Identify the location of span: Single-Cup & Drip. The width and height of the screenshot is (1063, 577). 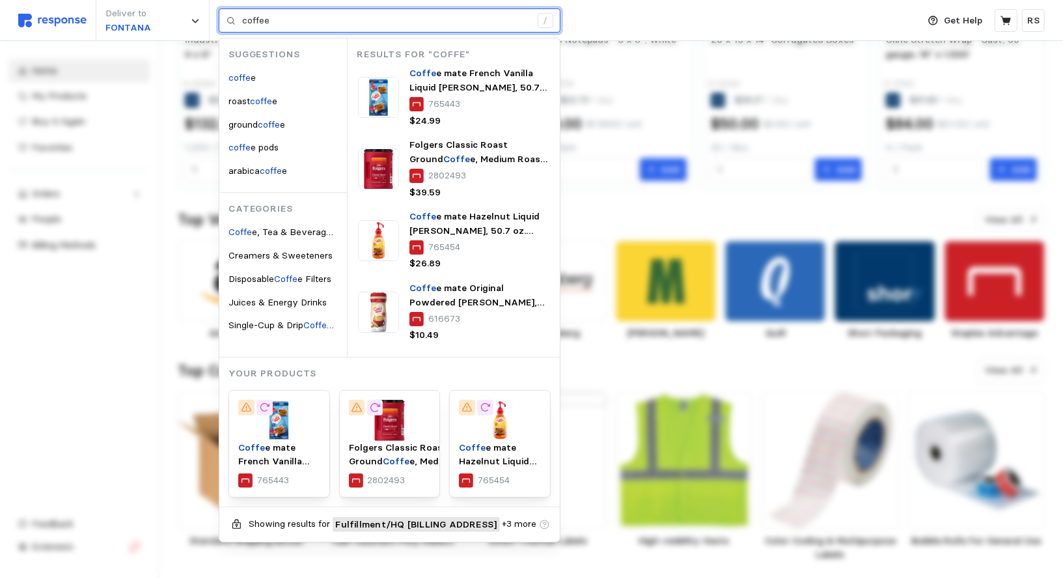
(266, 325).